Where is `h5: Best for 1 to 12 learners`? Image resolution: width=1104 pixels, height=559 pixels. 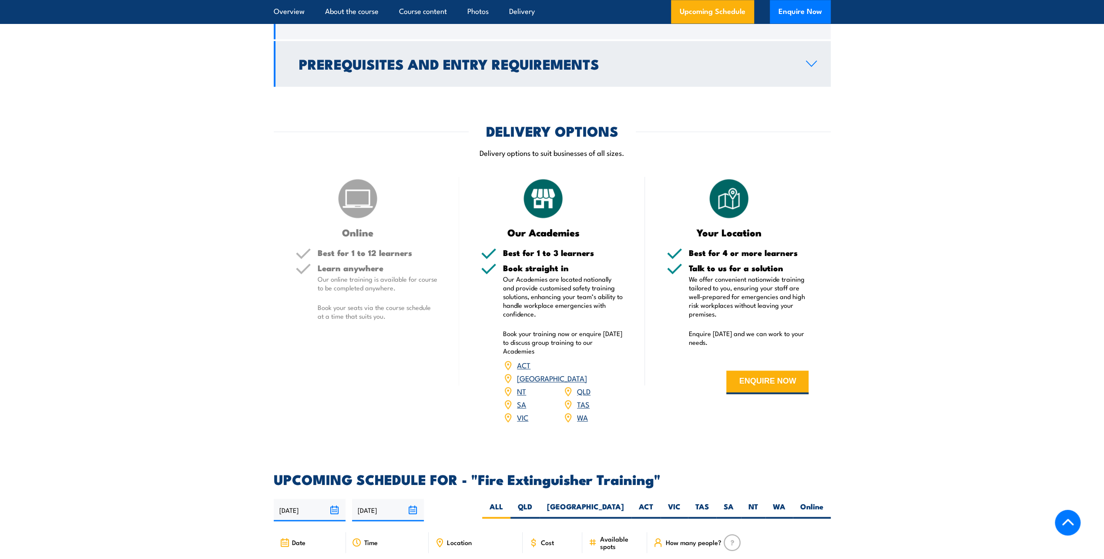
h5: Best for 1 to 12 learners is located at coordinates (378, 252).